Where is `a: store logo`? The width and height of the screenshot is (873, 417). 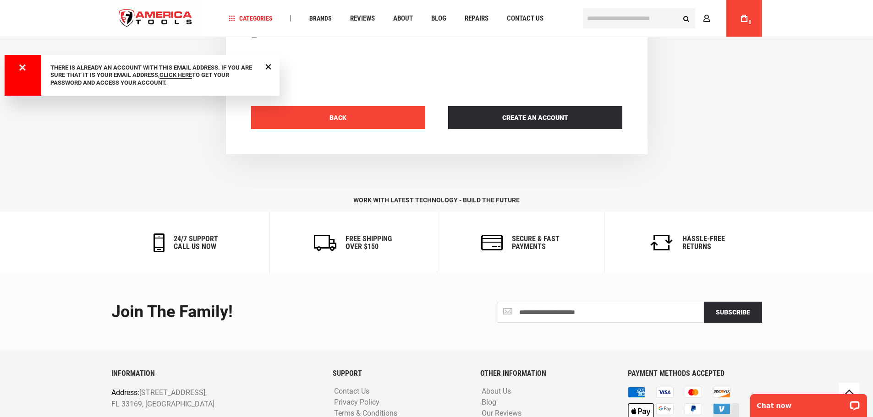
a: store logo is located at coordinates (156, 18).